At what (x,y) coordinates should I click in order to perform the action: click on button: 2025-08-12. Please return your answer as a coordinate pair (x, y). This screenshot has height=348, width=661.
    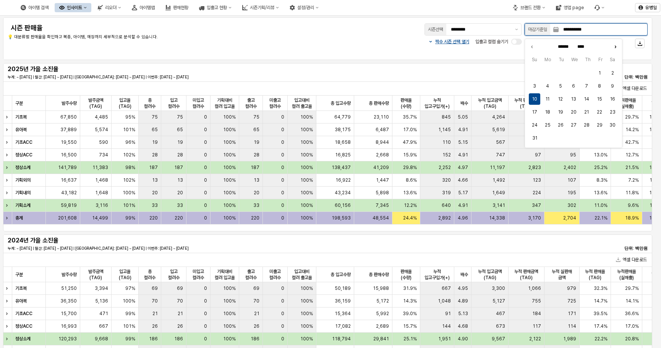
    Looking at the image, I should click on (561, 99).